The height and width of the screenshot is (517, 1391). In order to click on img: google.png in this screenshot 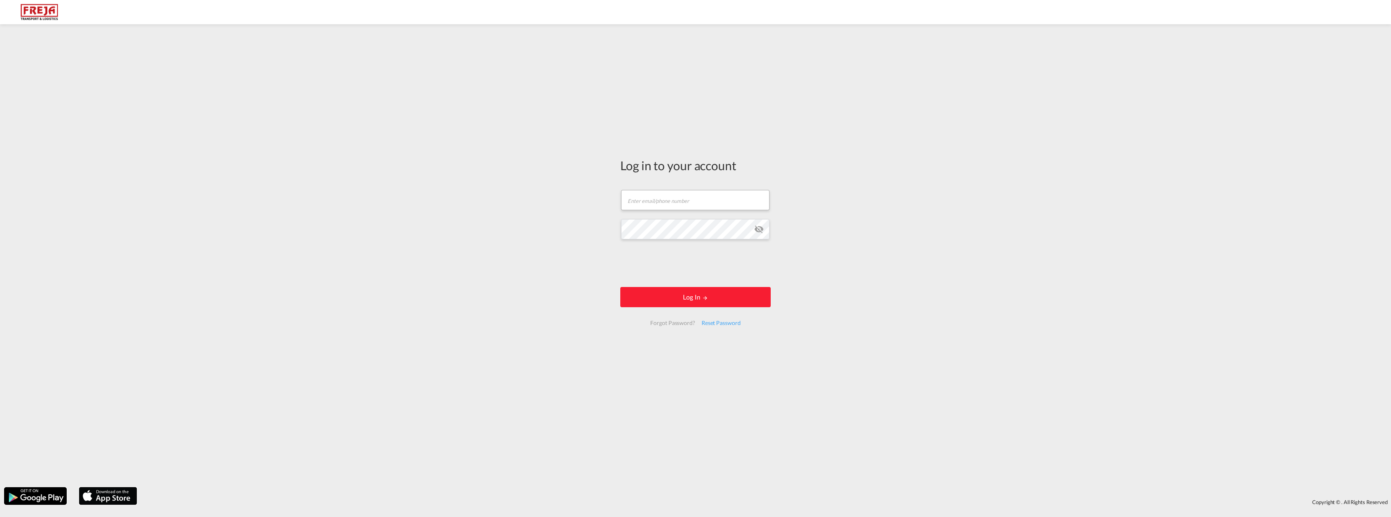, I will do `click(35, 496)`.